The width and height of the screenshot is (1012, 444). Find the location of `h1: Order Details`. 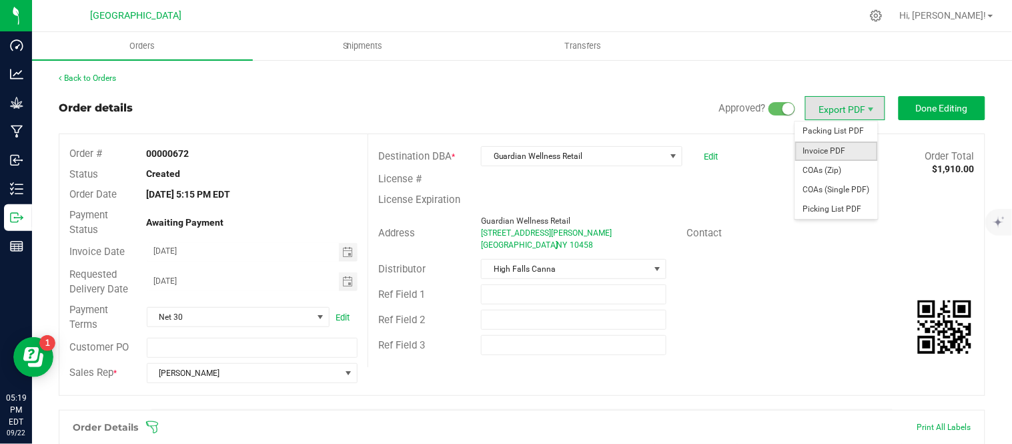

h1: Order Details is located at coordinates (105, 427).